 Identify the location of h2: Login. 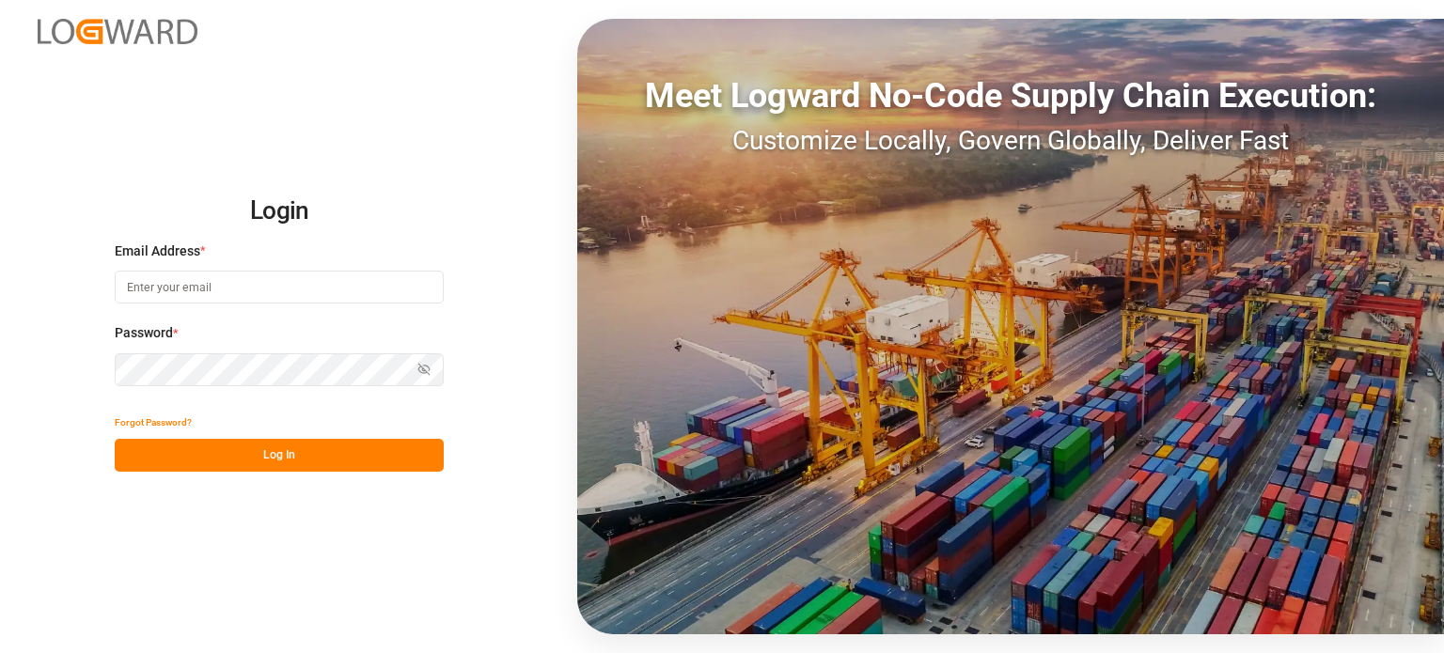
(279, 211).